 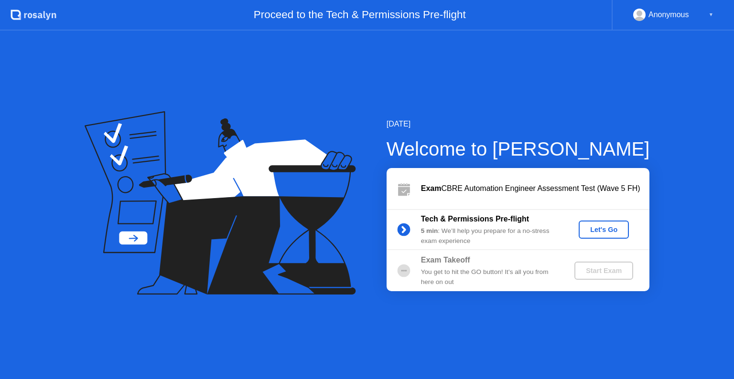 What do you see at coordinates (603, 271) in the screenshot?
I see `button: Start Exam` at bounding box center [603, 271].